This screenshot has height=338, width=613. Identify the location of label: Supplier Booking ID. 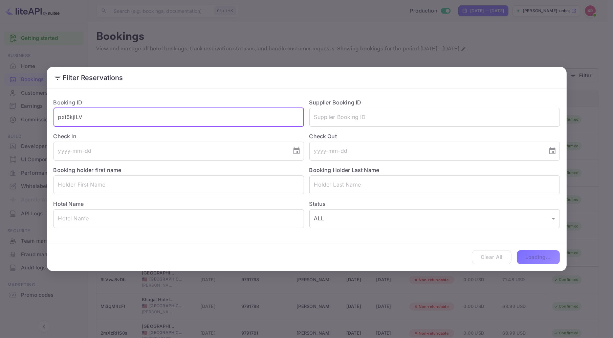
(335, 102).